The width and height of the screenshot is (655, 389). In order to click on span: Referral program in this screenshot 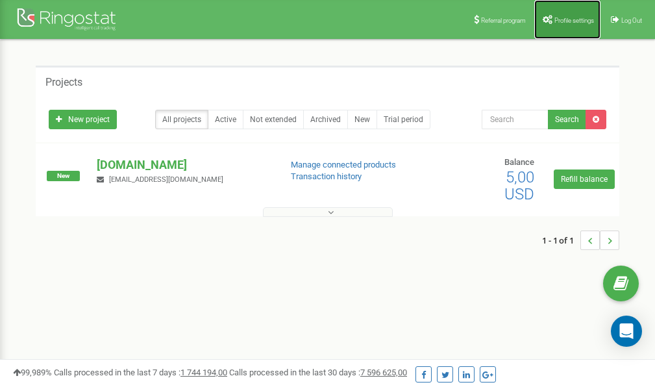, I will do `click(503, 20)`.